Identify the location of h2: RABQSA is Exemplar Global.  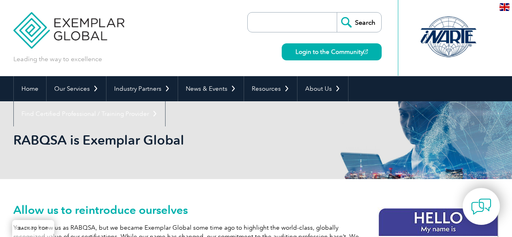
(183, 140).